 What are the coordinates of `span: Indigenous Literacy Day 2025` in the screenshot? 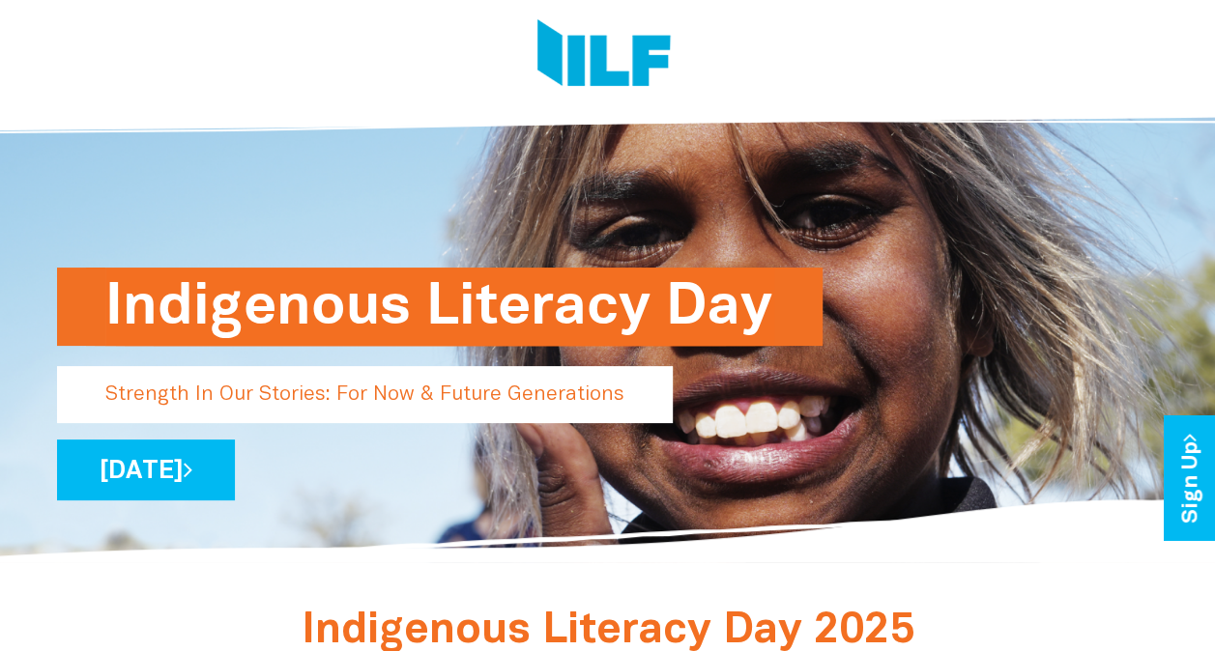 It's located at (608, 631).